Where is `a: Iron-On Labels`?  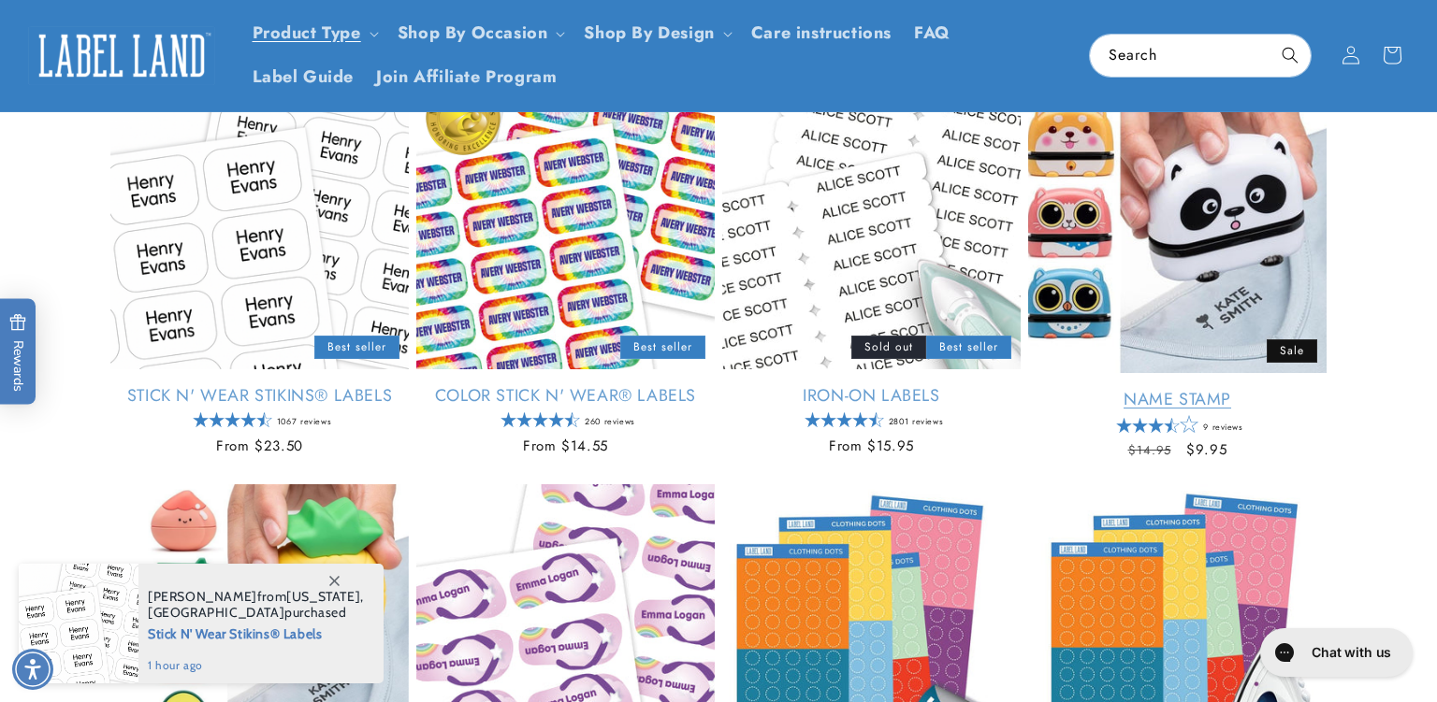 a: Iron-On Labels is located at coordinates (871, 396).